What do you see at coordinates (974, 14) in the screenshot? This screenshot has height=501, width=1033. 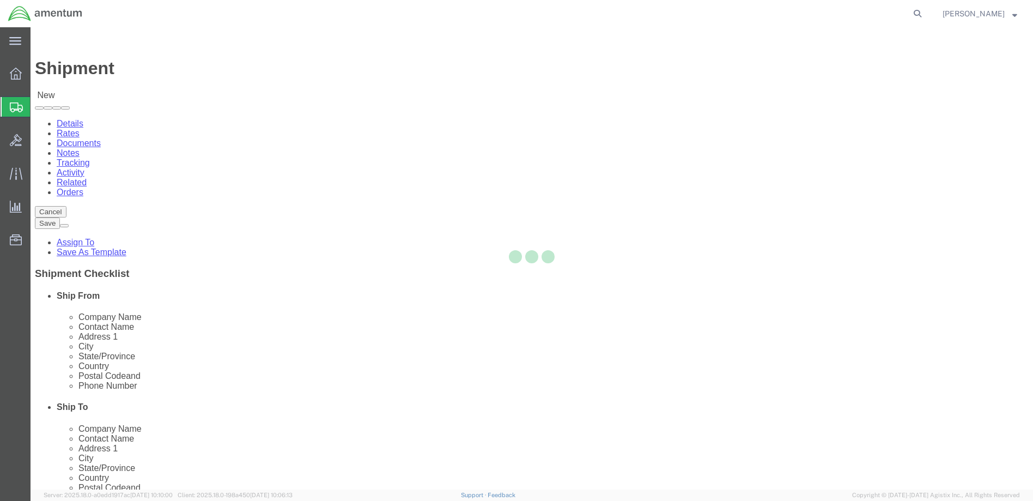 I see `span: Richard Varela` at bounding box center [974, 14].